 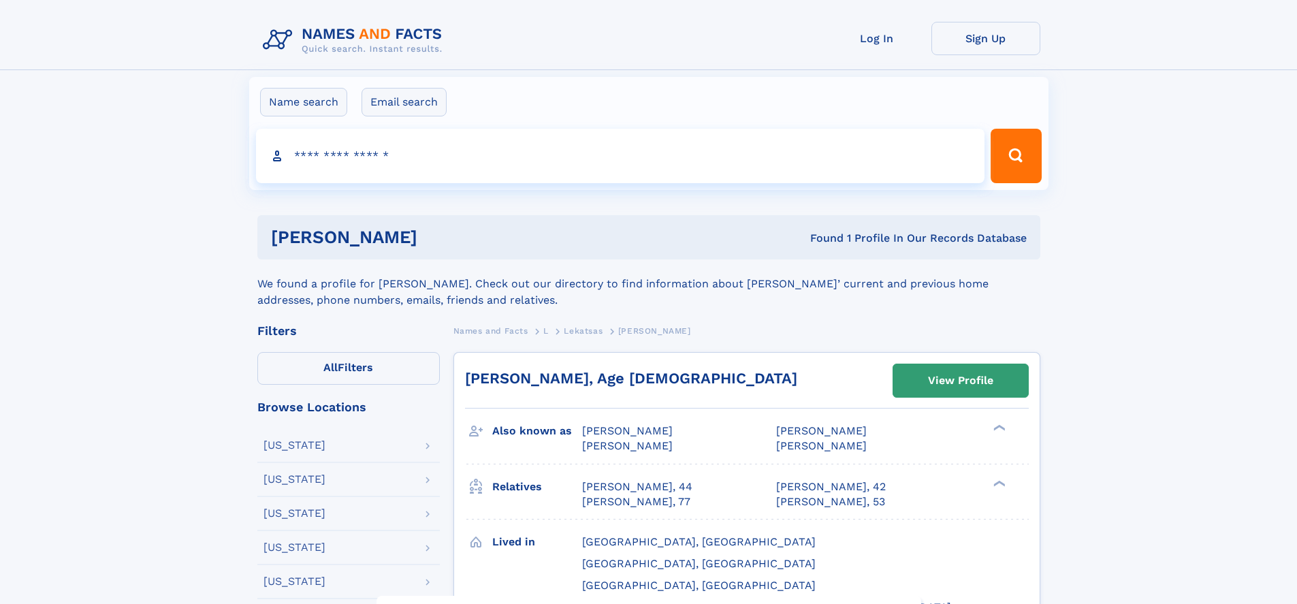 I want to click on div: View Profile, so click(x=961, y=381).